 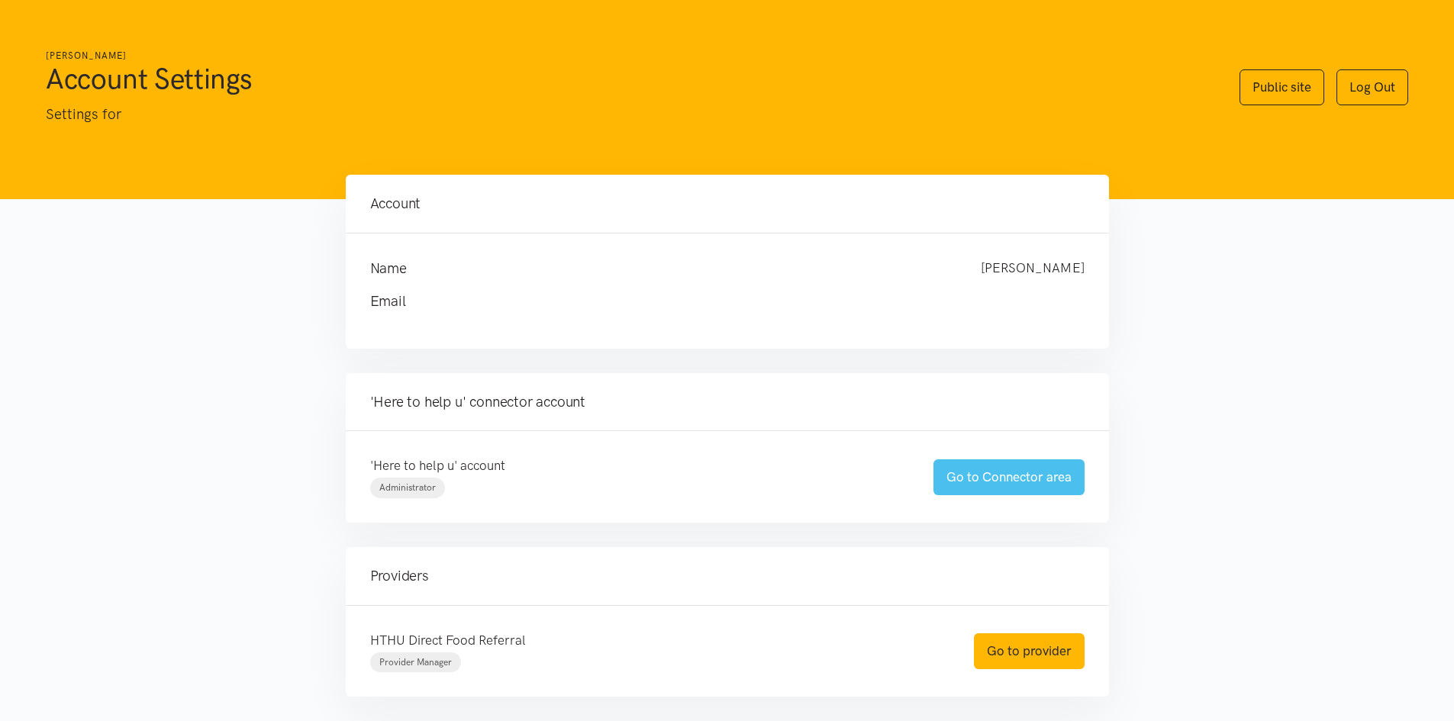 I want to click on h1: Account Settings, so click(x=627, y=79).